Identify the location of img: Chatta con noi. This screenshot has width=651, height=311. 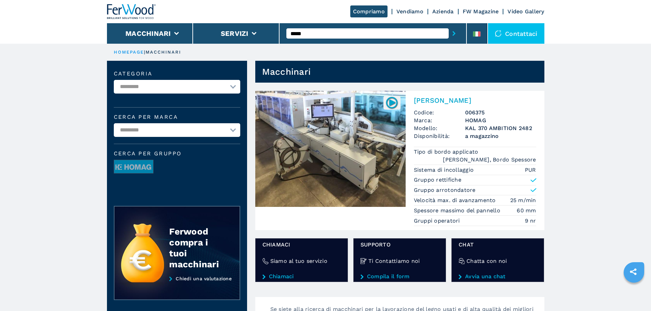
(462, 262).